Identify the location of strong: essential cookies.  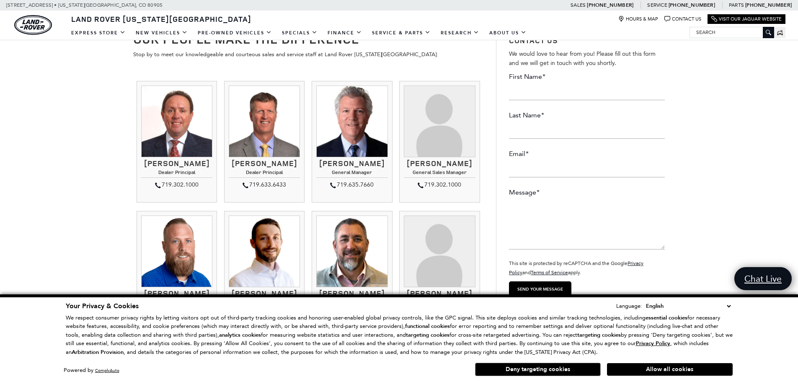
(667, 318).